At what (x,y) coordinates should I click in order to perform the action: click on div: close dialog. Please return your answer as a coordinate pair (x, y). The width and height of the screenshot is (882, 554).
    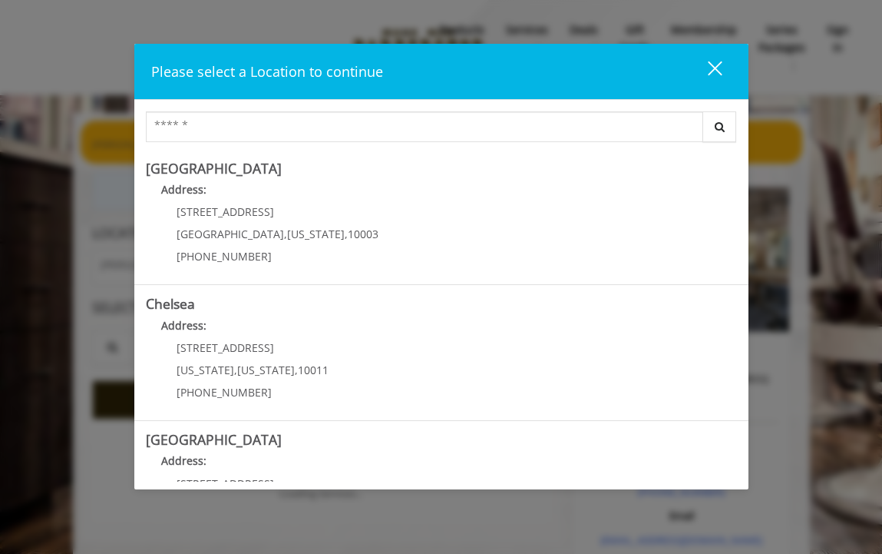
    Looking at the image, I should click on (706, 71).